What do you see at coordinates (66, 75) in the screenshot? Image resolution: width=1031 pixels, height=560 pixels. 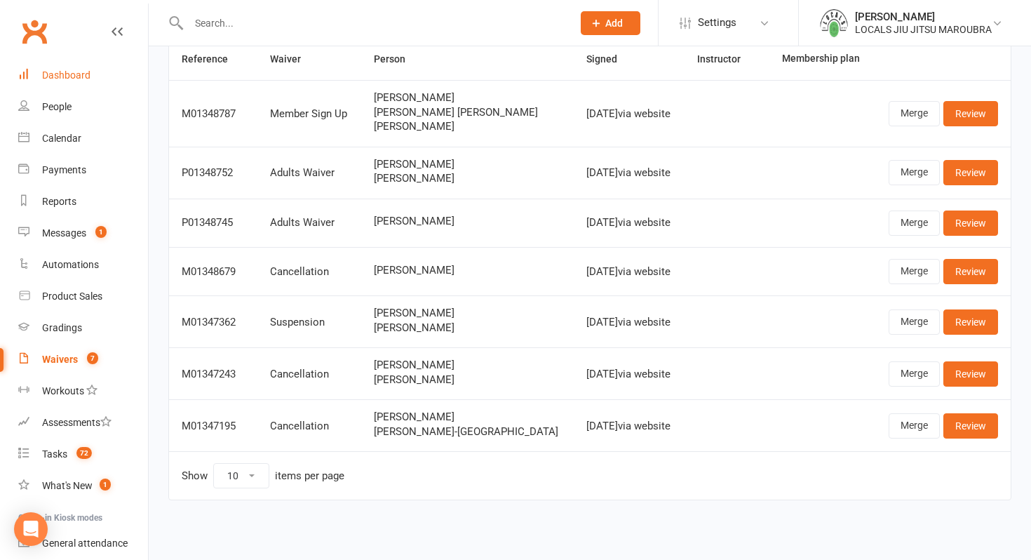 I see `div: Dashboard` at bounding box center [66, 75].